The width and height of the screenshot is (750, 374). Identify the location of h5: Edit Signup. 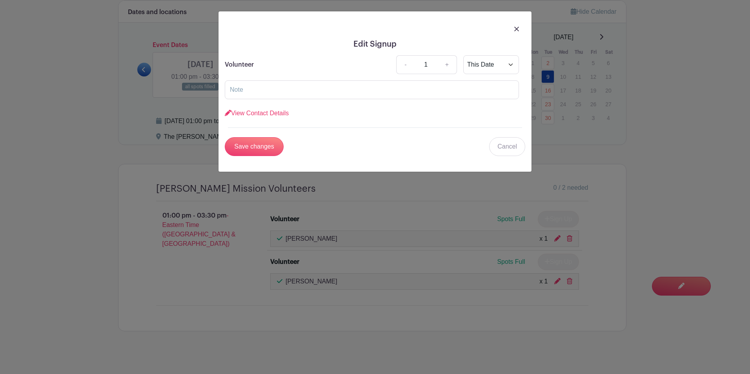
(375, 44).